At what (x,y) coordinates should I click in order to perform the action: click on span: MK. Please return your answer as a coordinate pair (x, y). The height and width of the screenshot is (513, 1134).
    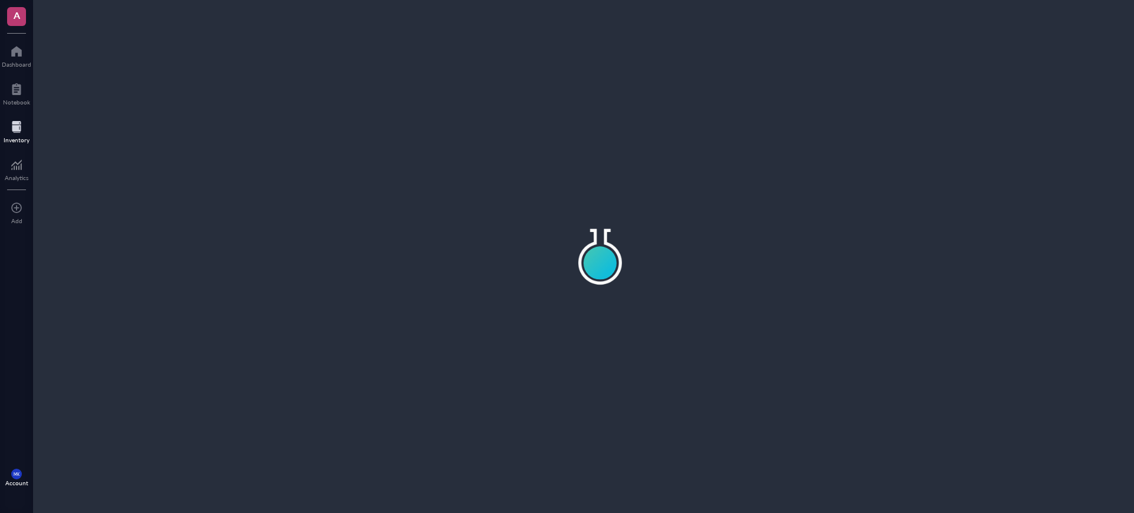
    Looking at the image, I should click on (17, 474).